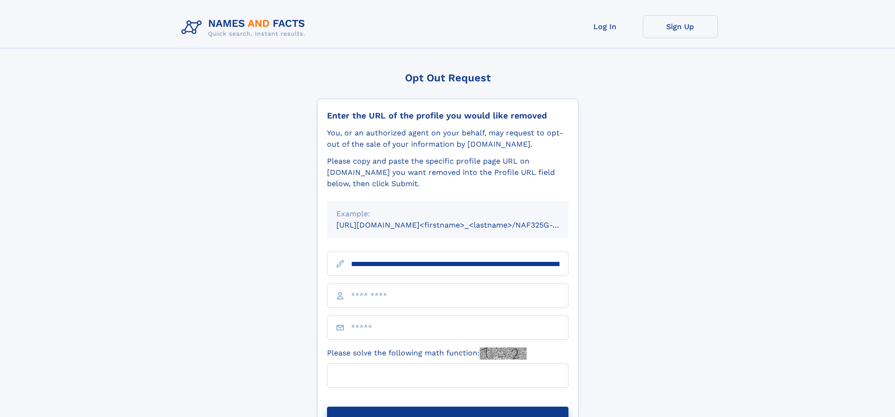 The height and width of the screenshot is (417, 895). Describe the element at coordinates (448, 214) in the screenshot. I see `div: Example:` at that location.